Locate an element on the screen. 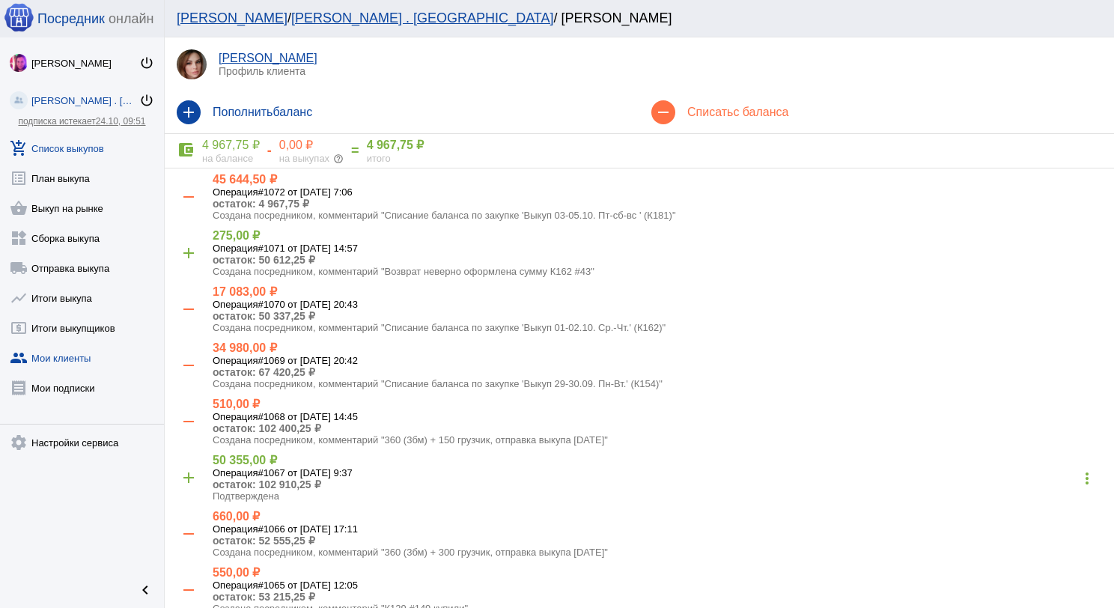  span: 24.10, 09:51 is located at coordinates (121, 121).